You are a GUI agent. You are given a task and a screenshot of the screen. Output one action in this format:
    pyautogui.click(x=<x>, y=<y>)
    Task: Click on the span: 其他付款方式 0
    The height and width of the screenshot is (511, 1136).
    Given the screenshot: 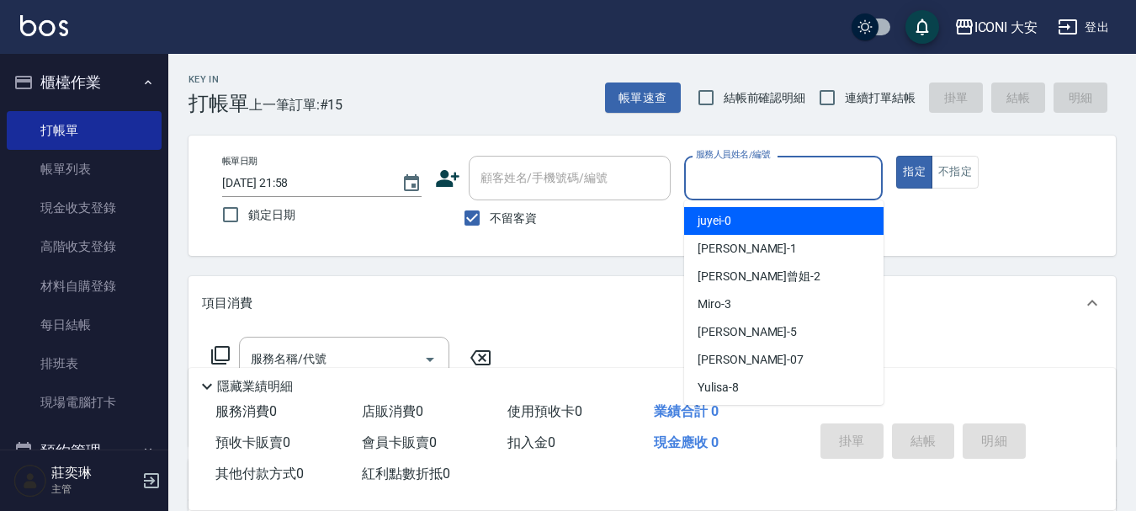 What is the action you would take?
    pyautogui.click(x=259, y=473)
    